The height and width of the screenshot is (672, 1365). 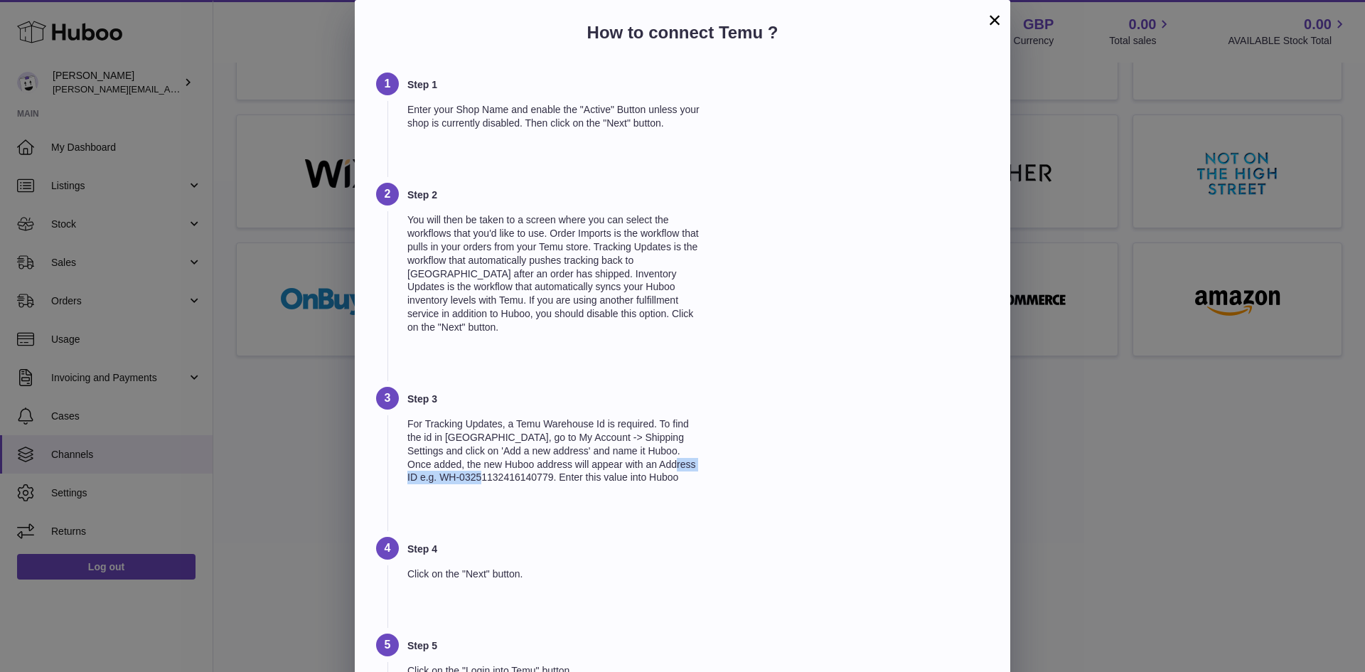 What do you see at coordinates (555, 645) in the screenshot?
I see `h3: Step 5` at bounding box center [555, 645].